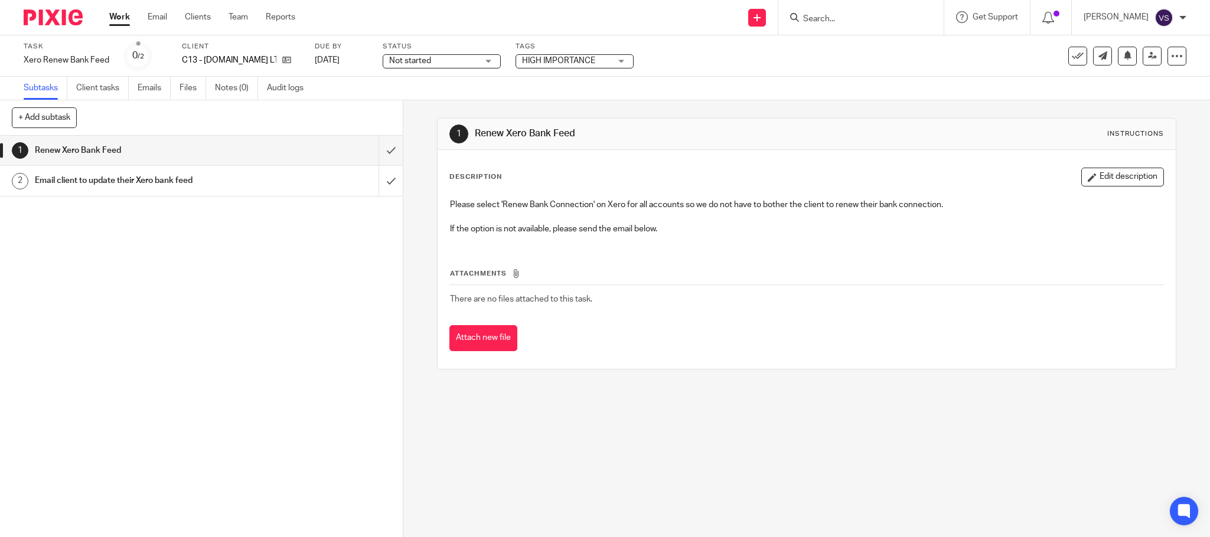 This screenshot has width=1210, height=537. What do you see at coordinates (478, 273) in the screenshot?
I see `span: Attachments` at bounding box center [478, 273].